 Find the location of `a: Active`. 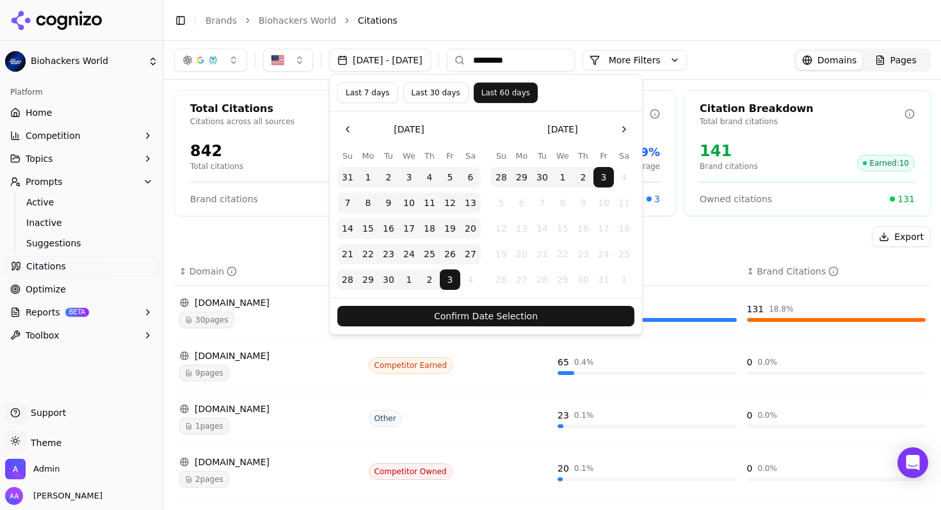

a: Active is located at coordinates (82, 202).